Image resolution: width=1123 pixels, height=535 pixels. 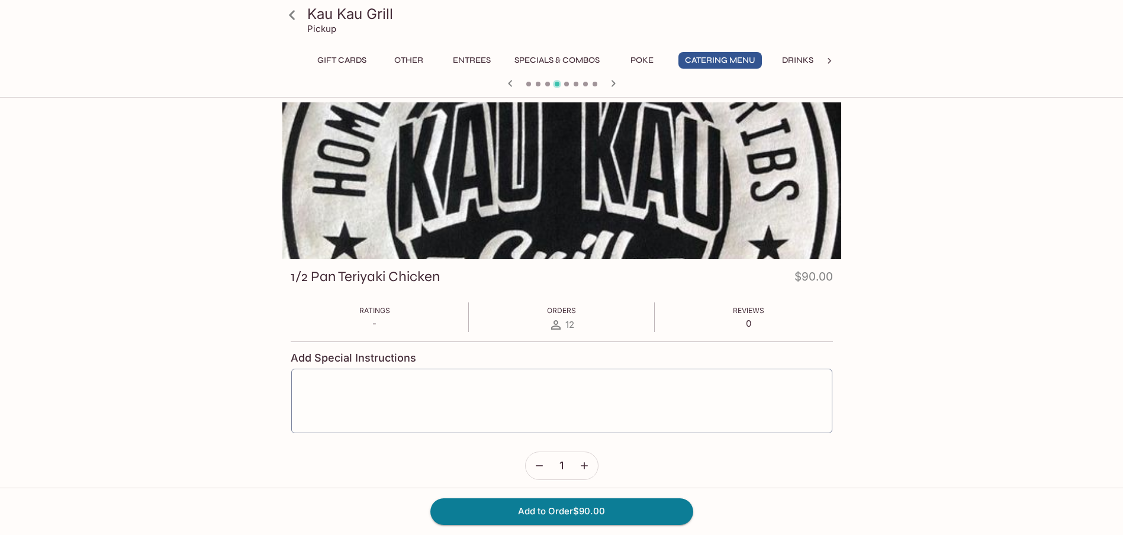 What do you see at coordinates (472, 60) in the screenshot?
I see `button: Entrees` at bounding box center [472, 60].